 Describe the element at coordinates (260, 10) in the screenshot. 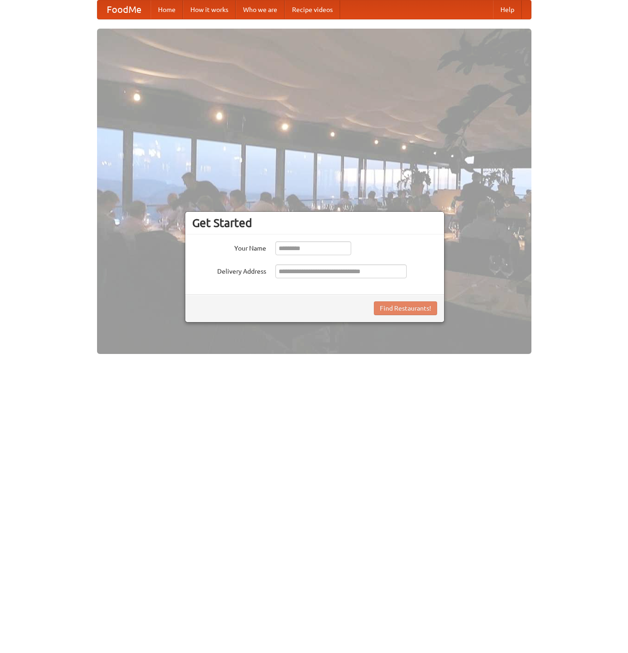

I see `a: Who we are` at that location.